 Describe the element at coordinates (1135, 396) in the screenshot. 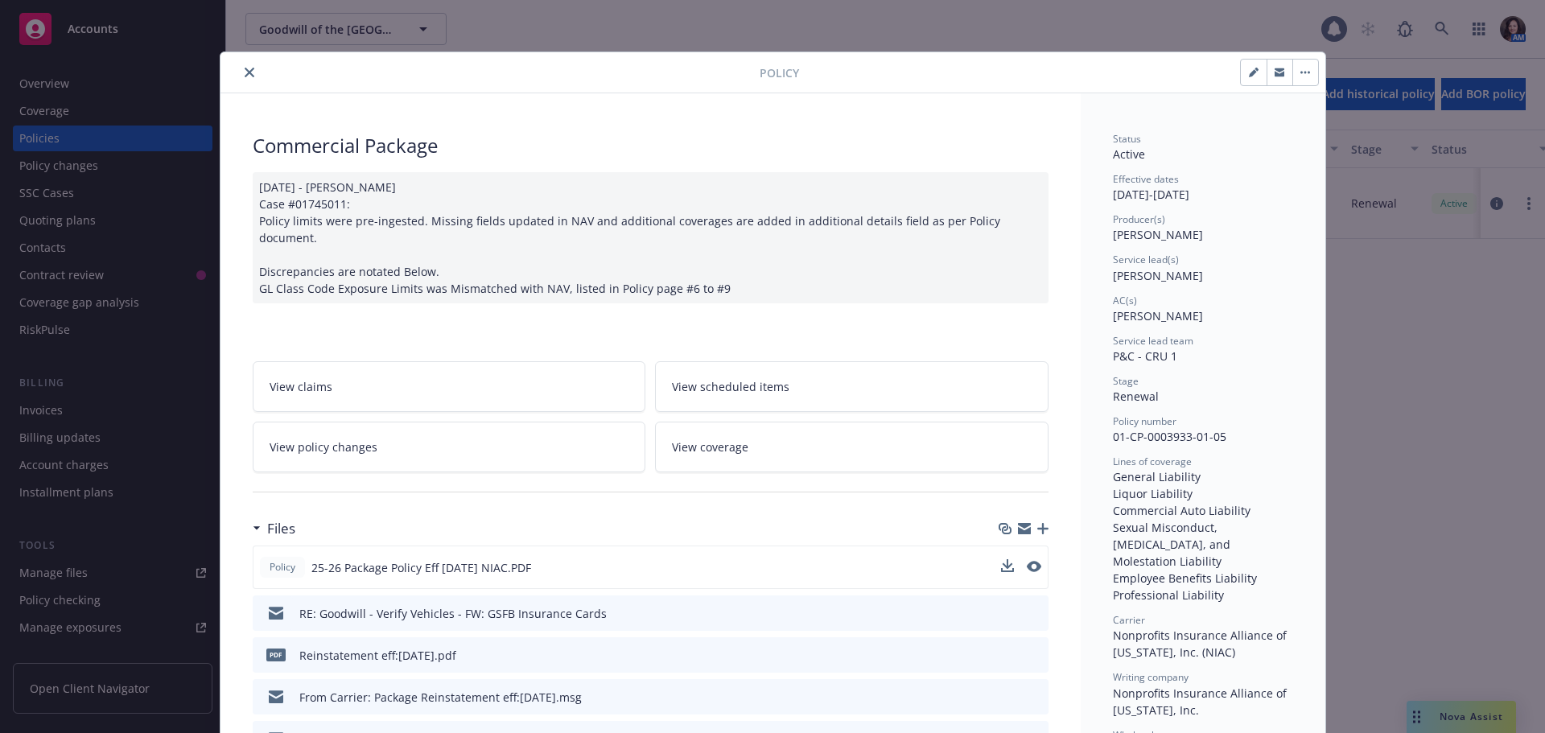

I see `span: Renewal` at that location.